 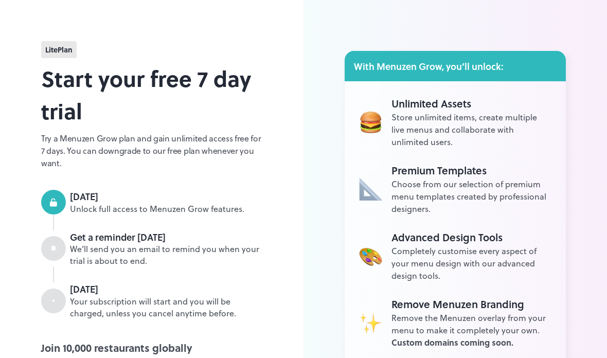 What do you see at coordinates (471, 304) in the screenshot?
I see `div: Remove Menuzen Branding` at bounding box center [471, 304].